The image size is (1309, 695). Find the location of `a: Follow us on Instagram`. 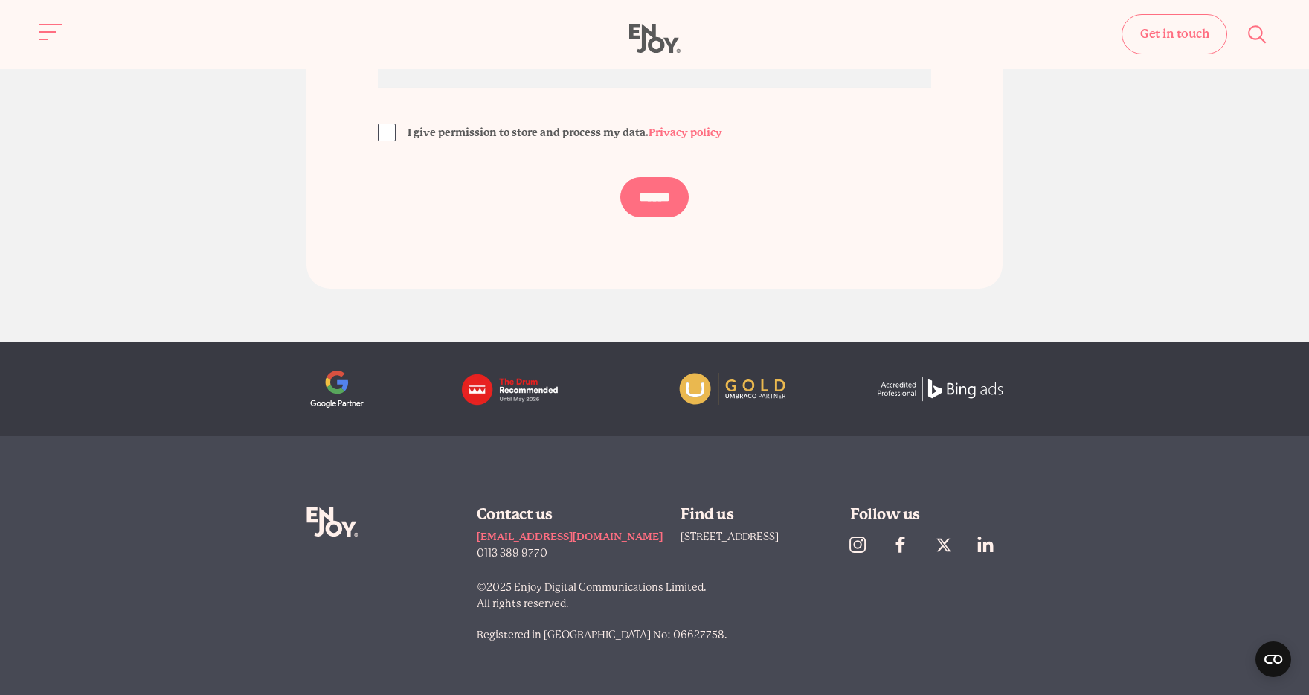

a: Follow us on Instagram is located at coordinates (862, 544).